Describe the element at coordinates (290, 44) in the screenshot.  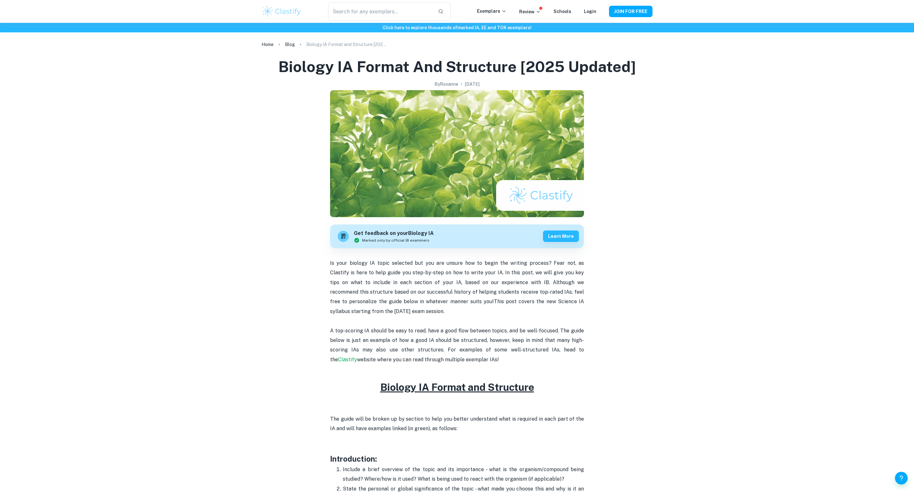
I see `a: Blog` at that location.